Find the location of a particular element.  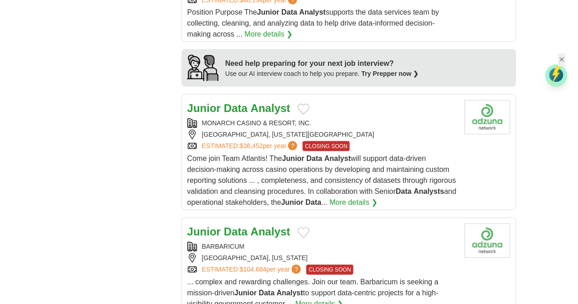

span: $36,452 is located at coordinates (251, 146).